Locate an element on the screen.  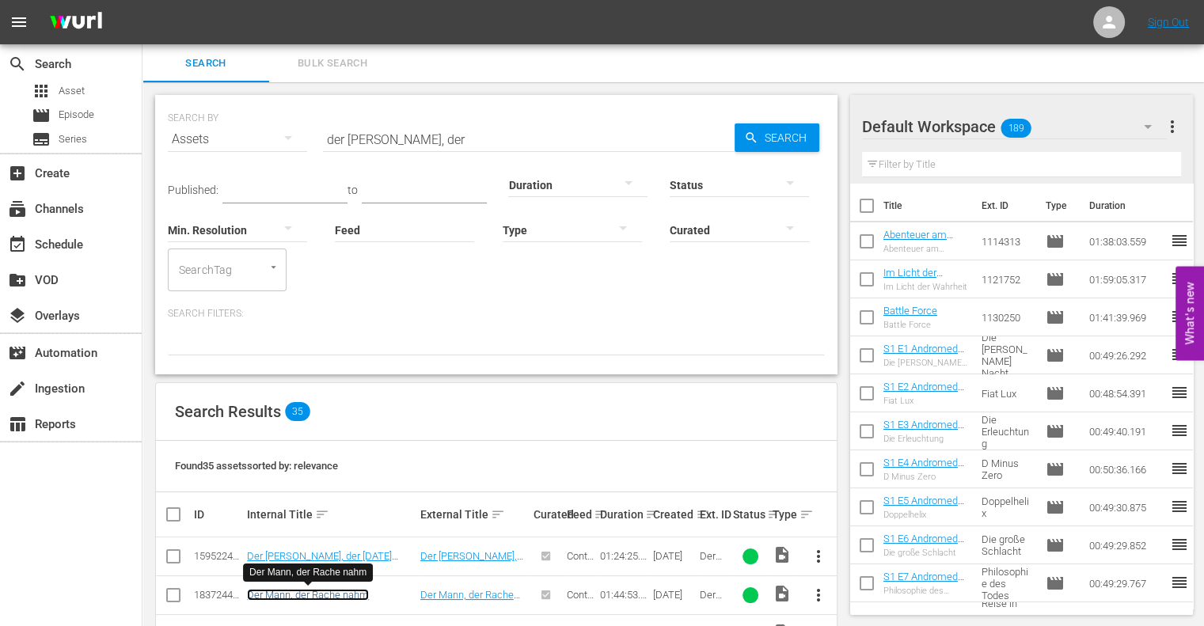
td: 01:41:39.969 is located at coordinates (1126, 317).